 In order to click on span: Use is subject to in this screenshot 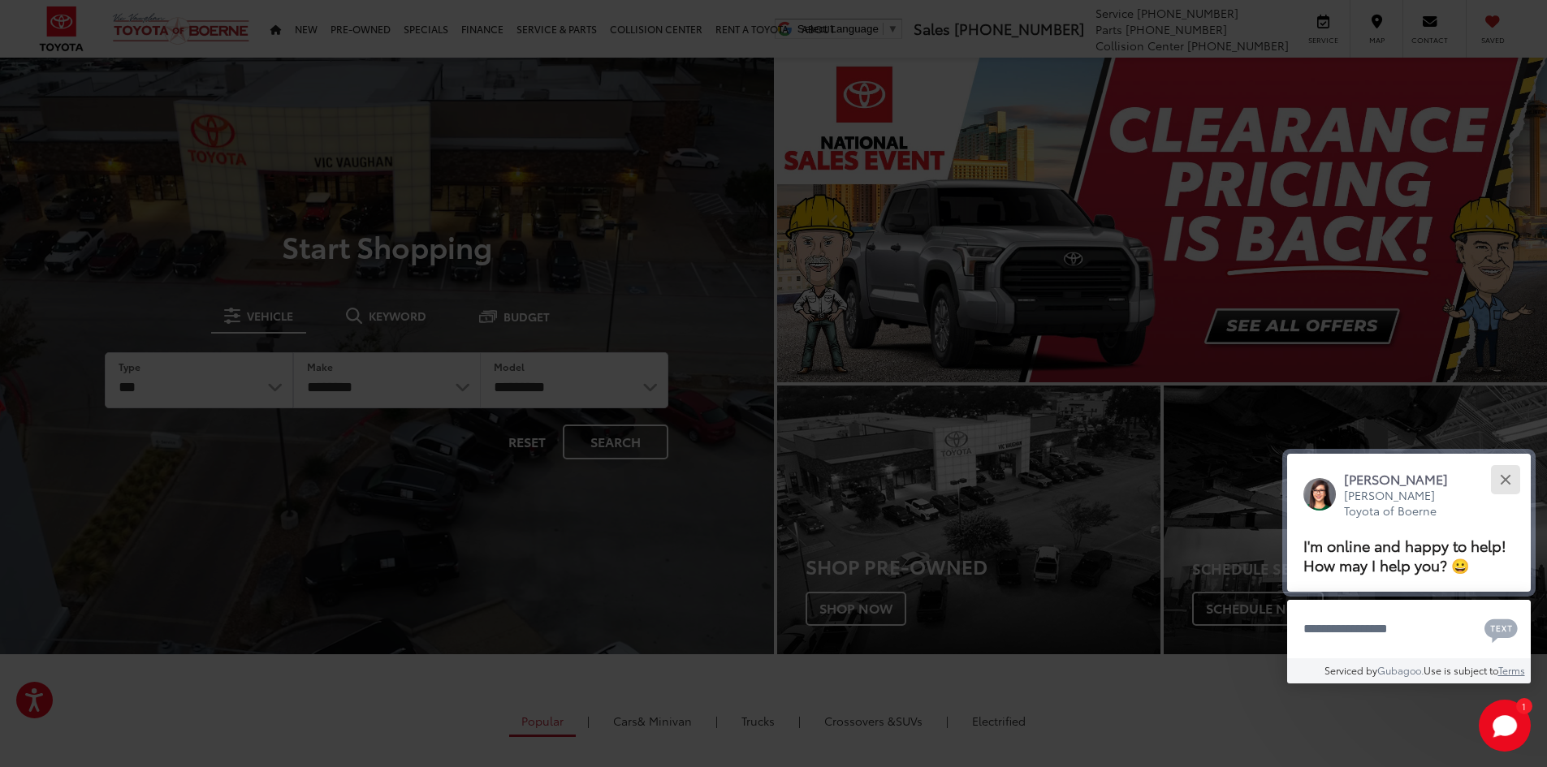, I will do `click(1461, 670)`.